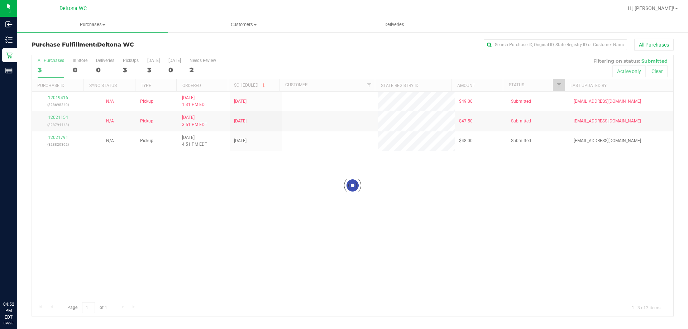  What do you see at coordinates (9, 55) in the screenshot?
I see `inline-svg: Retail` at bounding box center [9, 55].